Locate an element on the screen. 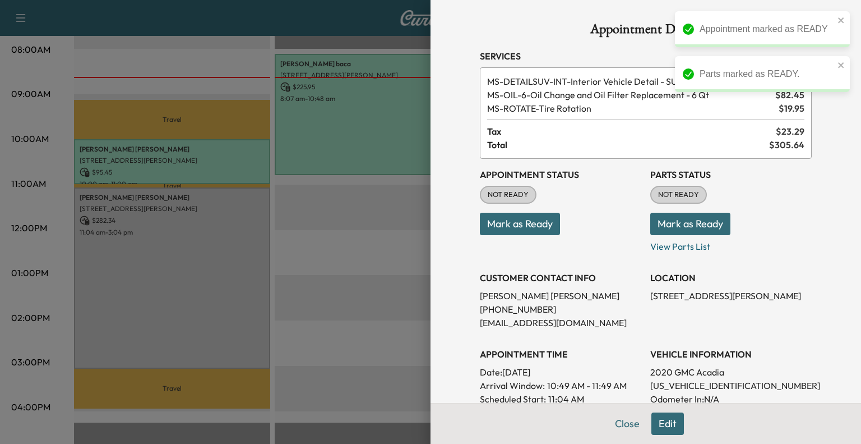 This screenshot has width=861, height=444. p: Odometer In: N/A is located at coordinates (731, 399).